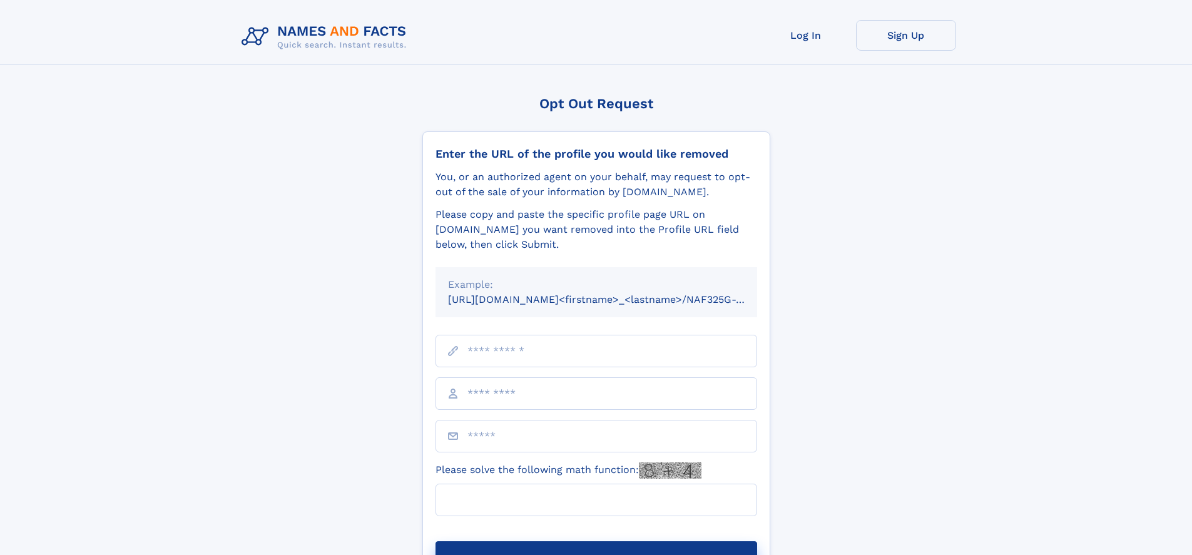 This screenshot has width=1192, height=555. Describe the element at coordinates (596, 154) in the screenshot. I see `div: Enter the URL of the profile you would like removed` at that location.